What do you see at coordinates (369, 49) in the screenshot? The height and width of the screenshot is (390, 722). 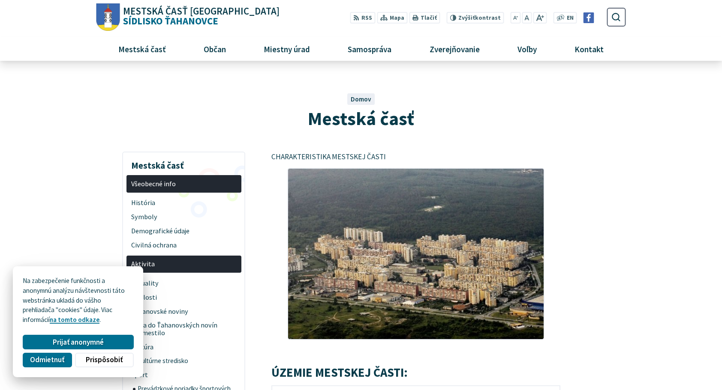 I see `a: Samospráva` at bounding box center [369, 49].